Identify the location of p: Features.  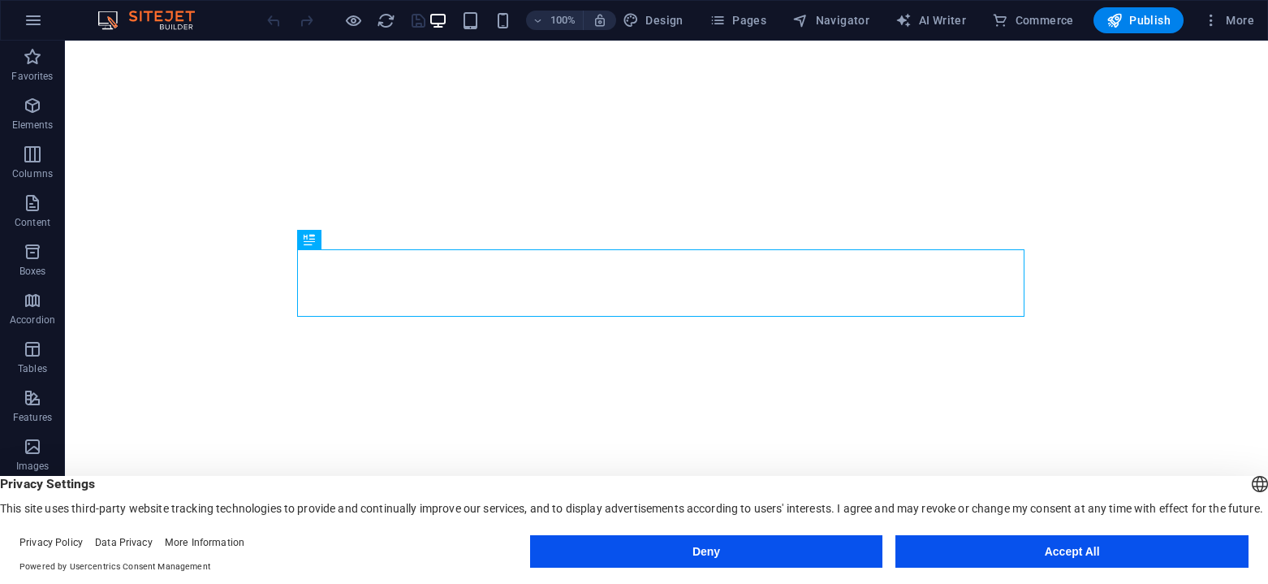
(32, 417).